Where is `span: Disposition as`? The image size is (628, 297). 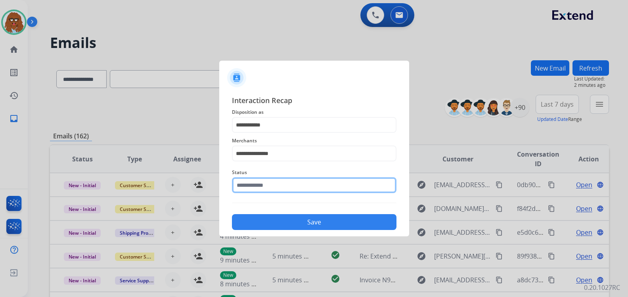 span: Disposition as is located at coordinates (314, 112).